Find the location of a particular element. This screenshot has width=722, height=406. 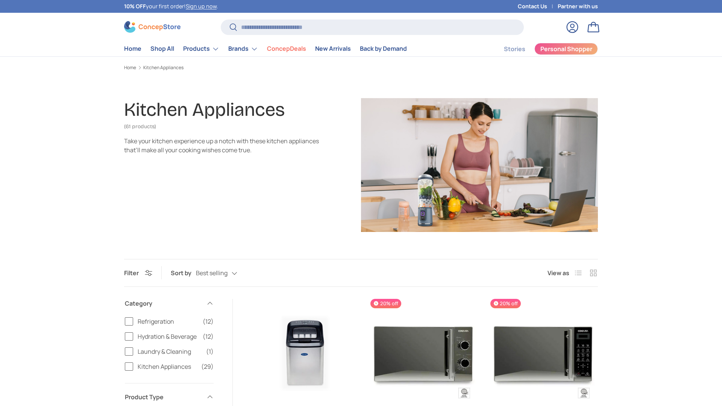

a: Back by Demand is located at coordinates (383, 48).